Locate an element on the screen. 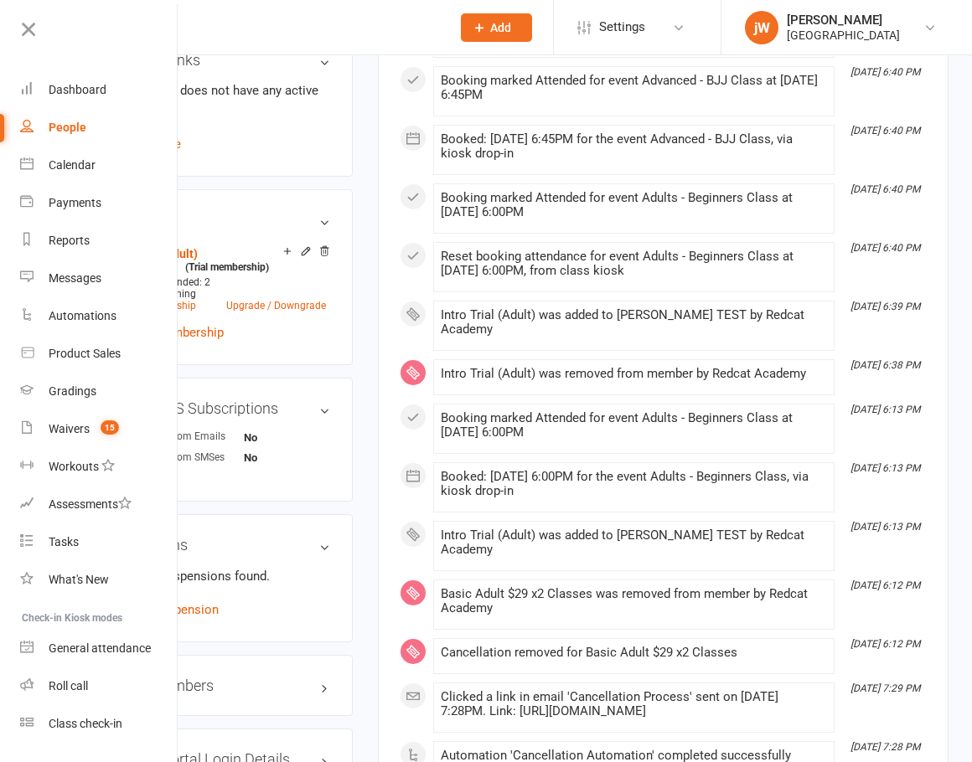 The height and width of the screenshot is (762, 972). div: People is located at coordinates (67, 127).